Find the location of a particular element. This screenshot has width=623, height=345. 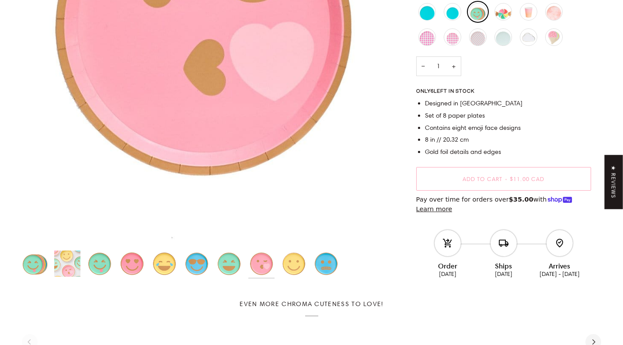

button: Decrease quantity is located at coordinates (423, 66).